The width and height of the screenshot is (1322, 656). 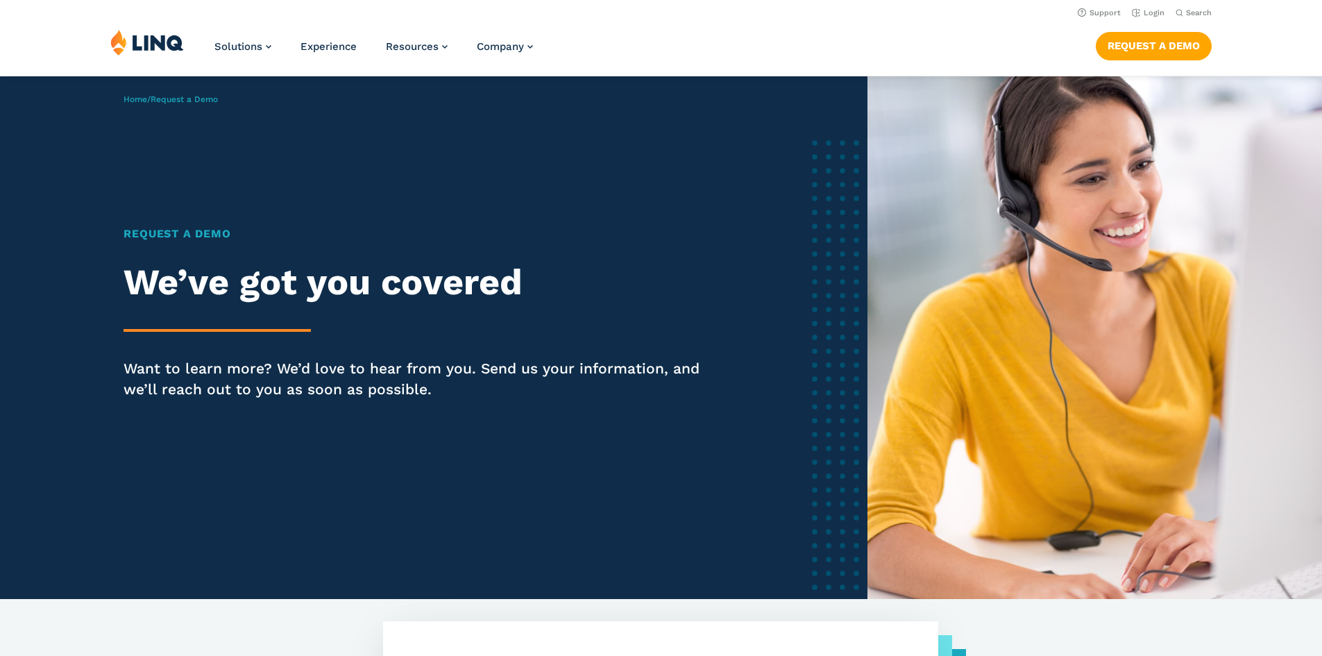 What do you see at coordinates (328, 46) in the screenshot?
I see `span: Experience` at bounding box center [328, 46].